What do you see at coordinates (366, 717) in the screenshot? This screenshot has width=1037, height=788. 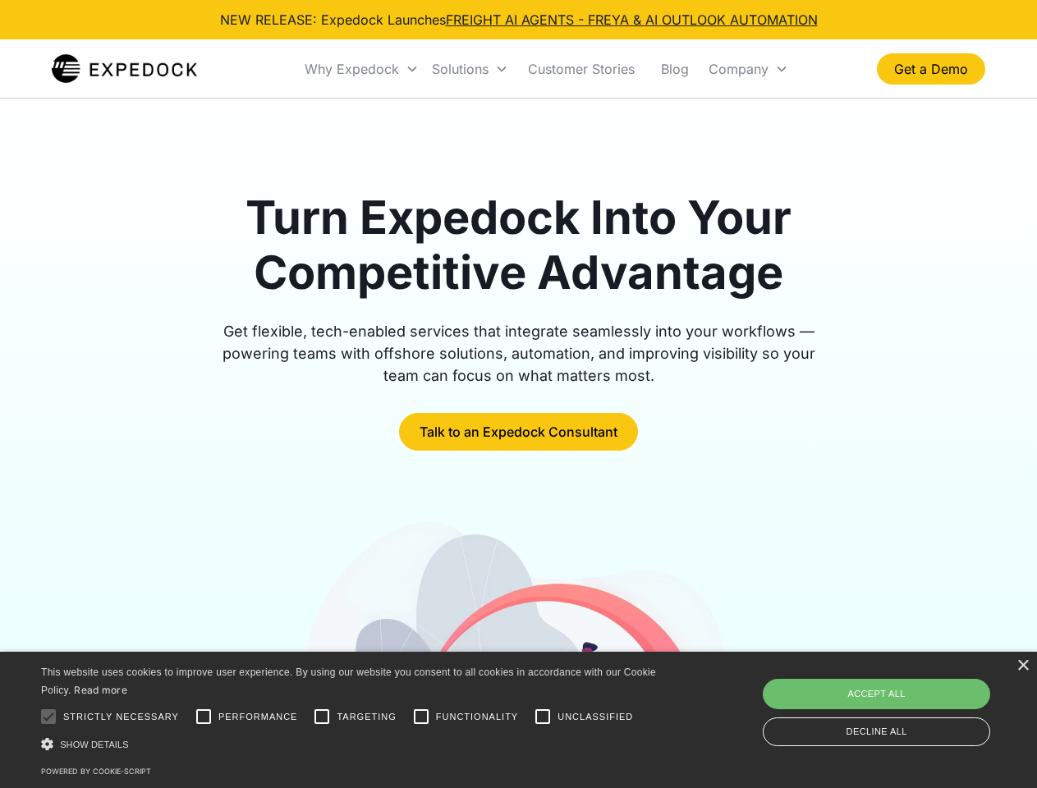 I see `span: Targeting` at bounding box center [366, 717].